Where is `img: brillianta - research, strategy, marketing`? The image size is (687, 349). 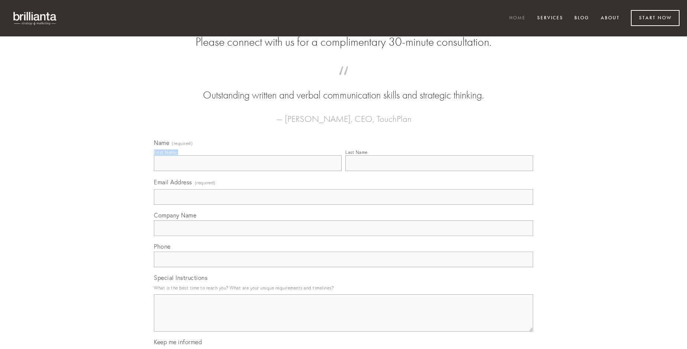
img: brillianta - research, strategy, marketing is located at coordinates (35, 18).